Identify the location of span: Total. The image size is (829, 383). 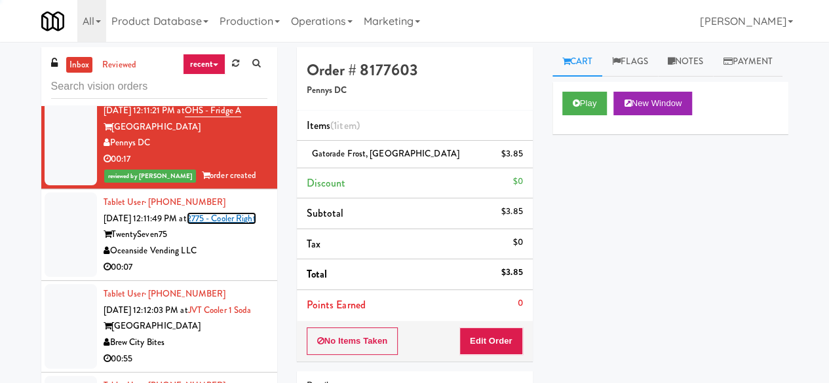
(317, 274).